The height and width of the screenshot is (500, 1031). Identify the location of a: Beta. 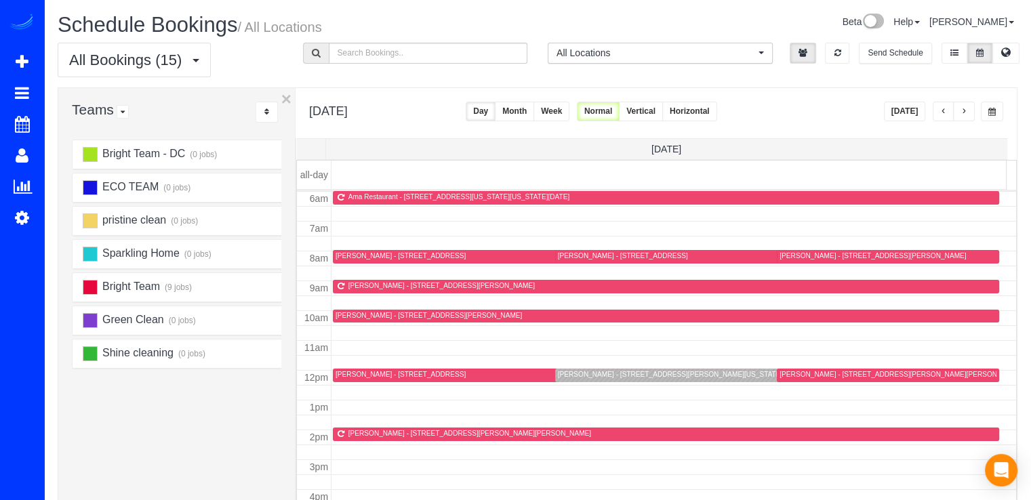
(863, 22).